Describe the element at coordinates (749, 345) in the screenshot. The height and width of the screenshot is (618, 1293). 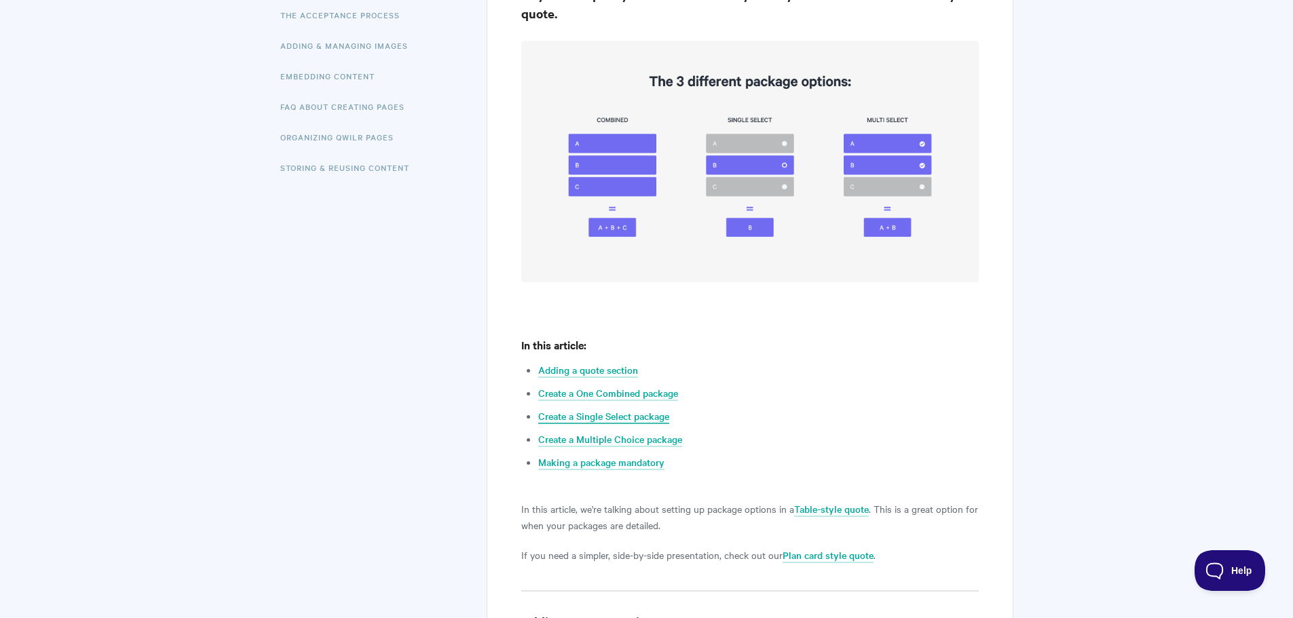
I see `h4: In this article:` at that location.